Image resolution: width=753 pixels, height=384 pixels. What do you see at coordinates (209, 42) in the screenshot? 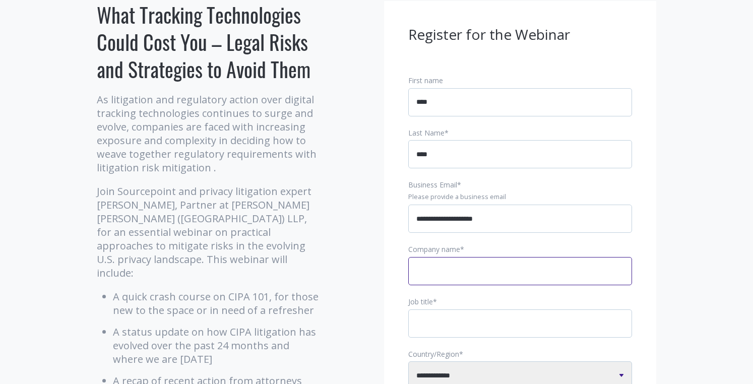
I see `h1: What Tracking Technologies Could Cost You – Legal Risks and Strategies to Avoid Them` at bounding box center [209, 42].